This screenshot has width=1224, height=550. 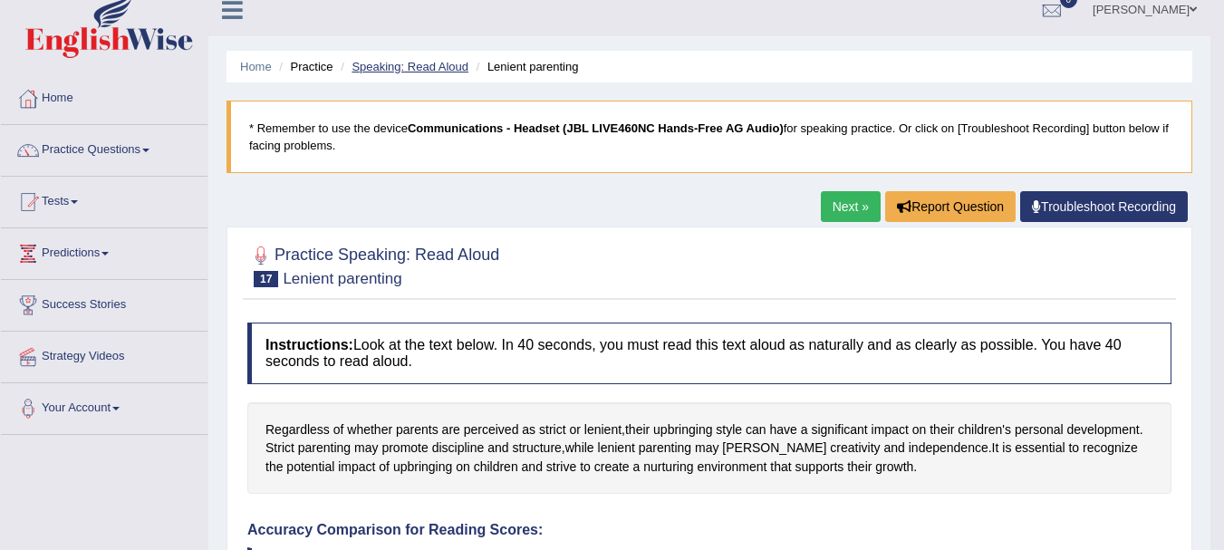 What do you see at coordinates (104, 303) in the screenshot?
I see `a: Success Stories` at bounding box center [104, 303].